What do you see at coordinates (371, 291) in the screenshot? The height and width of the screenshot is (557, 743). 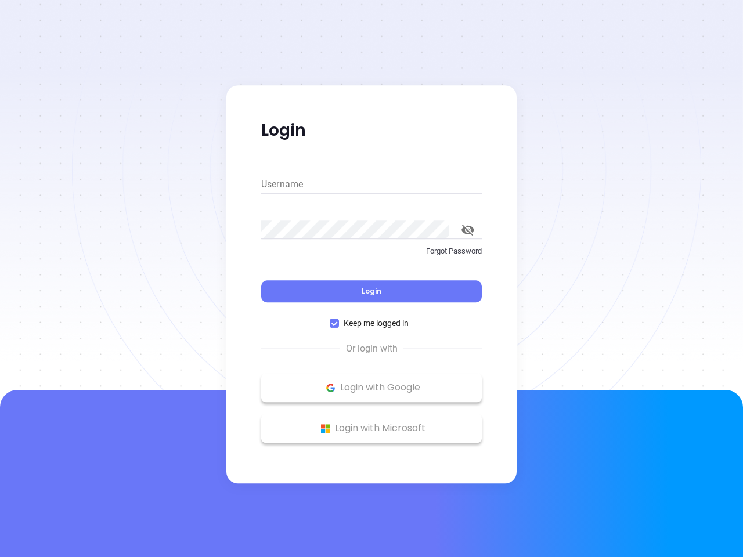 I see `button: Login` at bounding box center [371, 291].